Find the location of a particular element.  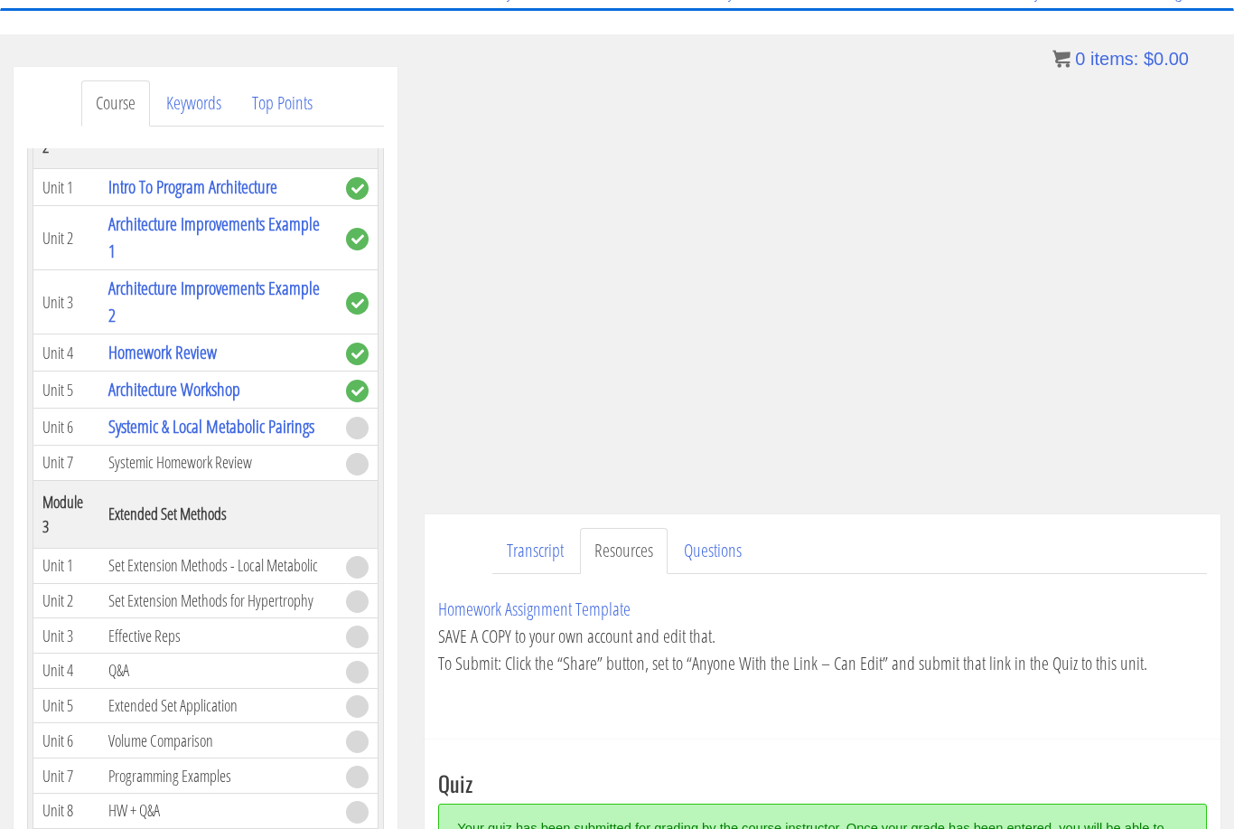

bdi: 0.00 is located at coordinates (1167, 59).